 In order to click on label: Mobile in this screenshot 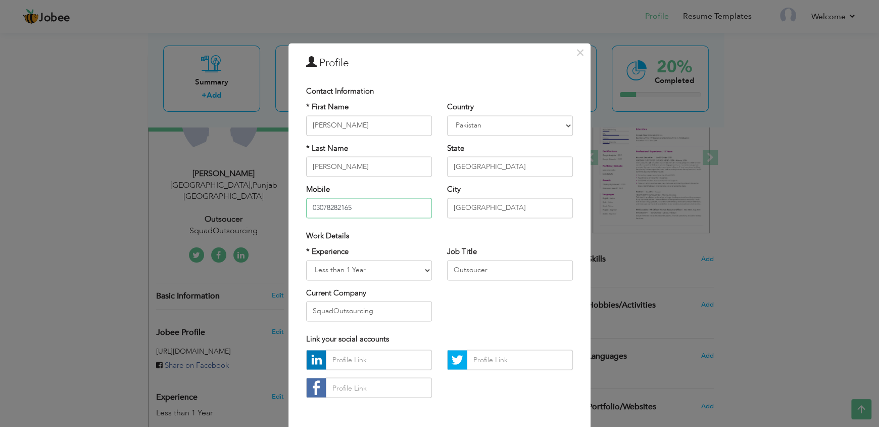, I will do `click(318, 190)`.